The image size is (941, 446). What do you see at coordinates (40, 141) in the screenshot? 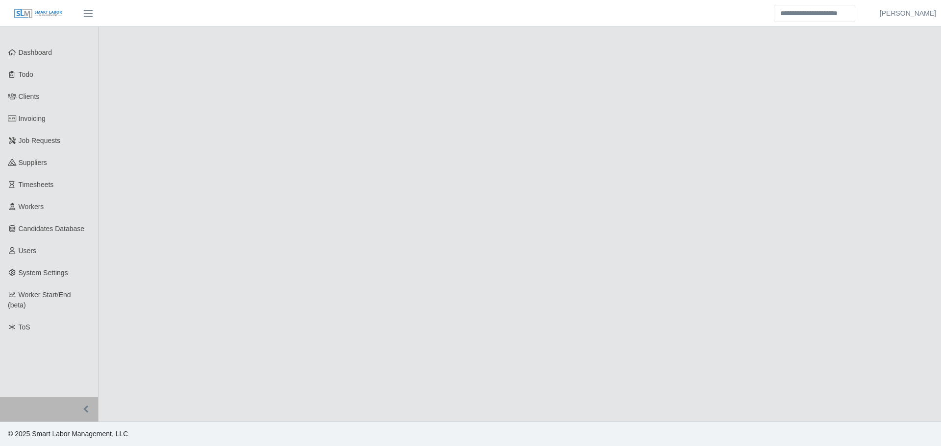
I see `span: Job Requests` at bounding box center [40, 141].